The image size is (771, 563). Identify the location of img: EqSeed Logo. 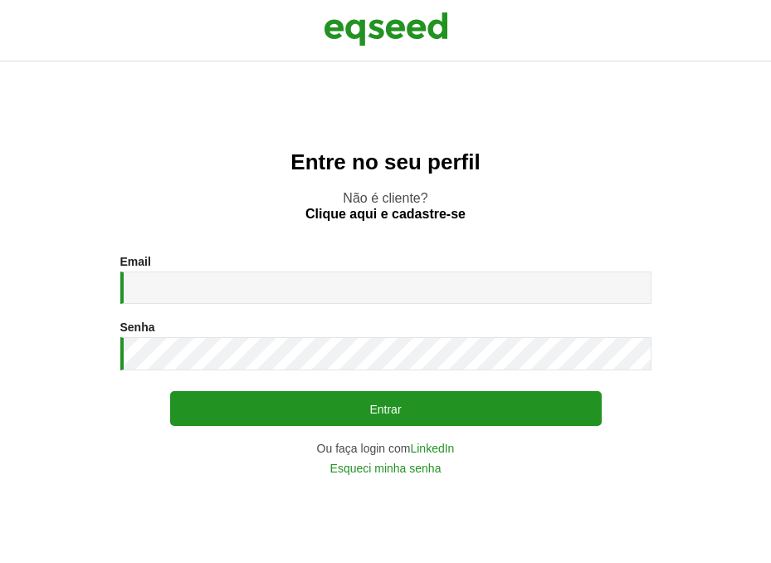
(386, 29).